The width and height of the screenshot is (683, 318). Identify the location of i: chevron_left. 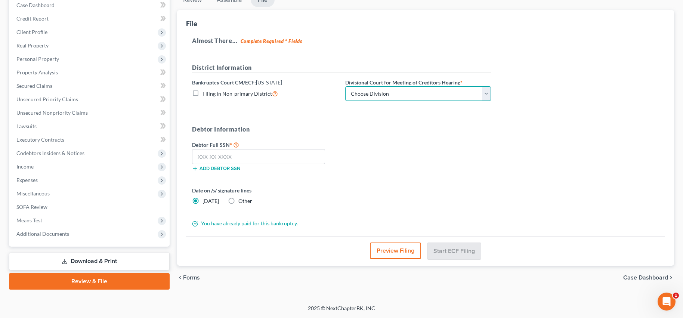
(180, 278).